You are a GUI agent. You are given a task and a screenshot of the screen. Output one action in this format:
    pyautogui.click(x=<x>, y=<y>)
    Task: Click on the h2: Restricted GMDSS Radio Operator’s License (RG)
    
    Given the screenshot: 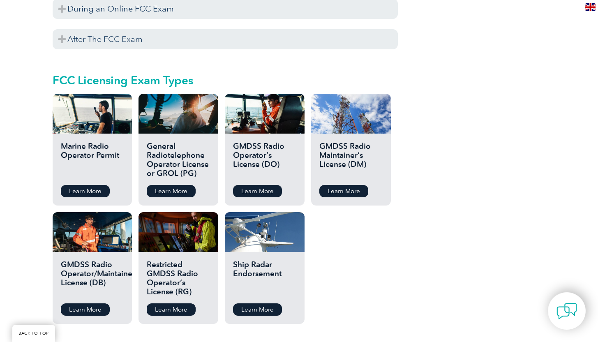 What is the action you would take?
    pyautogui.click(x=178, y=278)
    